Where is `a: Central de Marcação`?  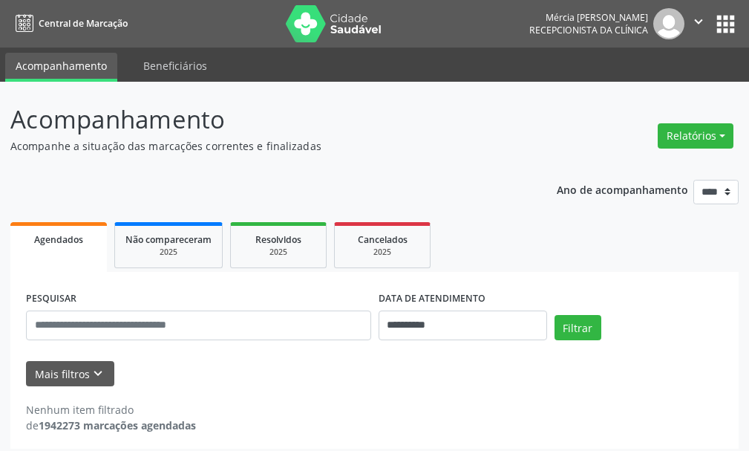 a: Central de Marcação is located at coordinates (69, 23).